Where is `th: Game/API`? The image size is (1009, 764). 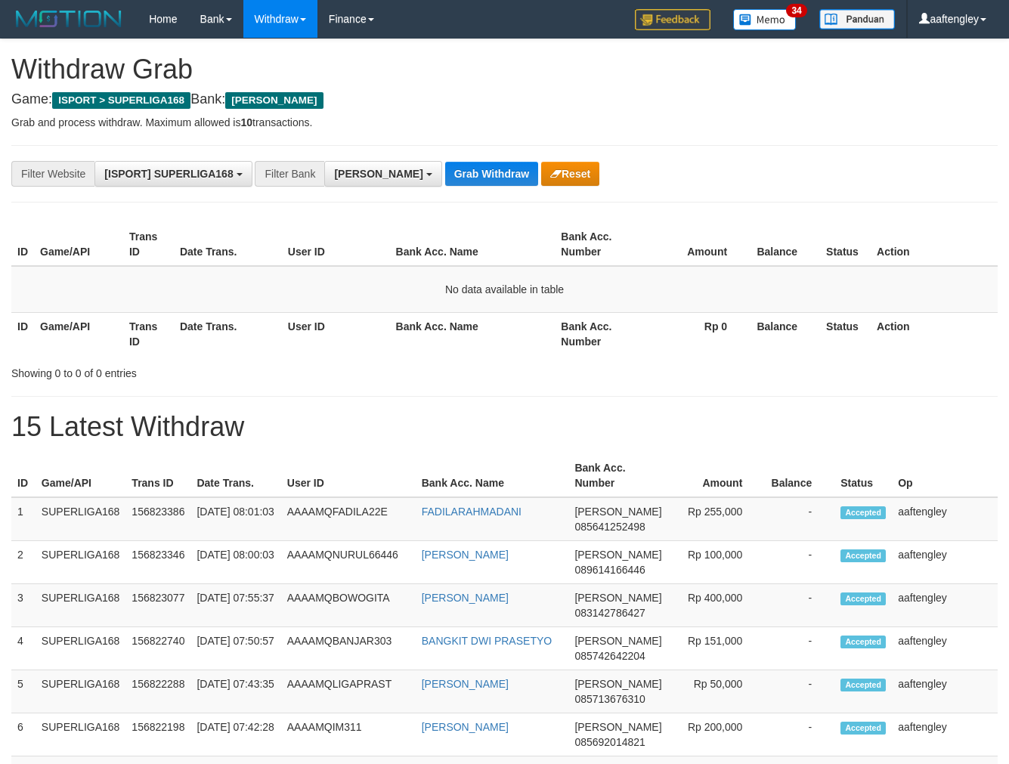
th: Game/API is located at coordinates (81, 475).